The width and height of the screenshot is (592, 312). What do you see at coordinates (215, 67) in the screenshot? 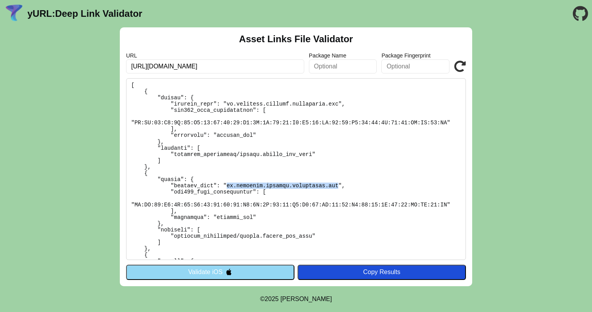
I see `input: Required` at bounding box center [215, 67].